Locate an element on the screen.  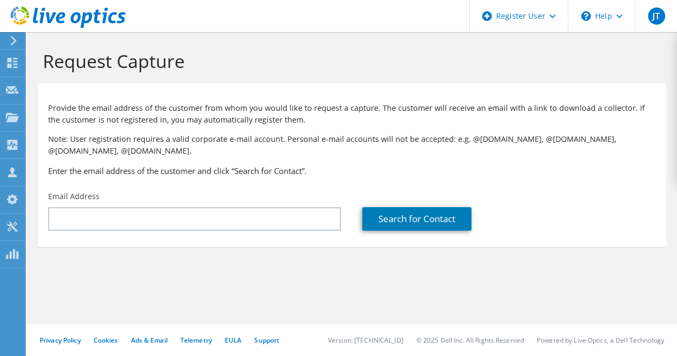
p: Note: User registration requires a valid corporate e-mail account. Personal e-mail accounts will ... is located at coordinates (352, 145).